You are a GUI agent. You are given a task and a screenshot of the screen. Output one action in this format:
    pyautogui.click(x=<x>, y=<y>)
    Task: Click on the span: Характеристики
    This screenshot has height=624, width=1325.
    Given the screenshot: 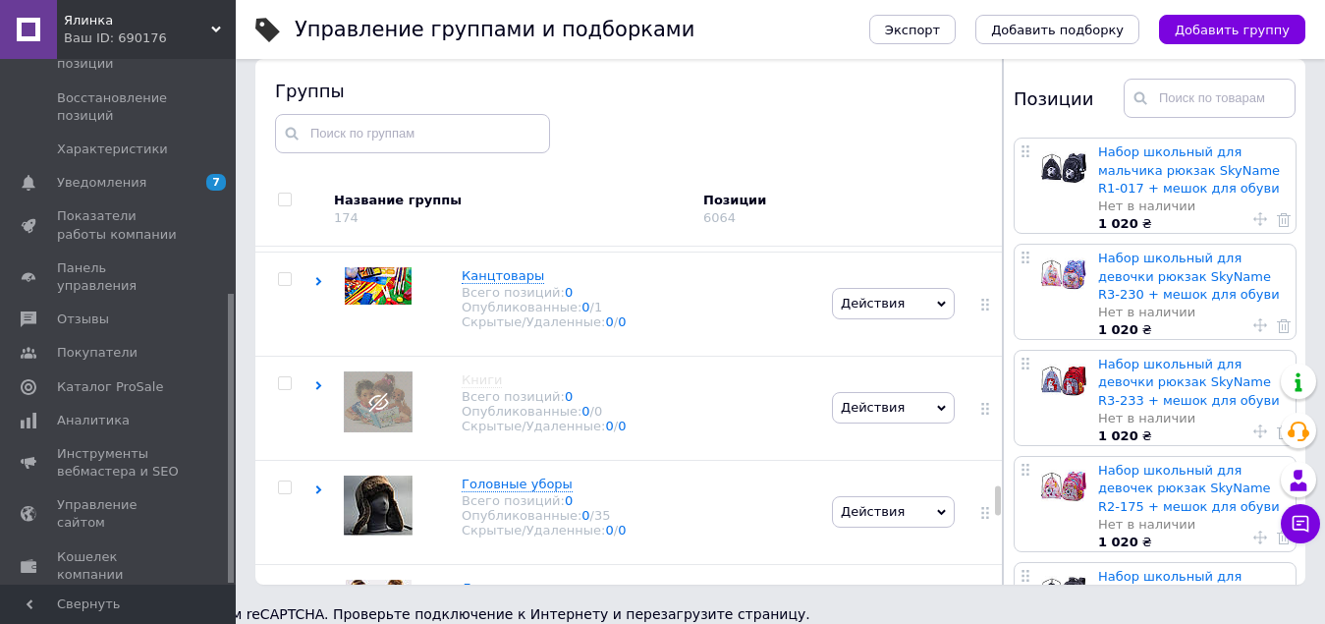 What is the action you would take?
    pyautogui.click(x=112, y=149)
    